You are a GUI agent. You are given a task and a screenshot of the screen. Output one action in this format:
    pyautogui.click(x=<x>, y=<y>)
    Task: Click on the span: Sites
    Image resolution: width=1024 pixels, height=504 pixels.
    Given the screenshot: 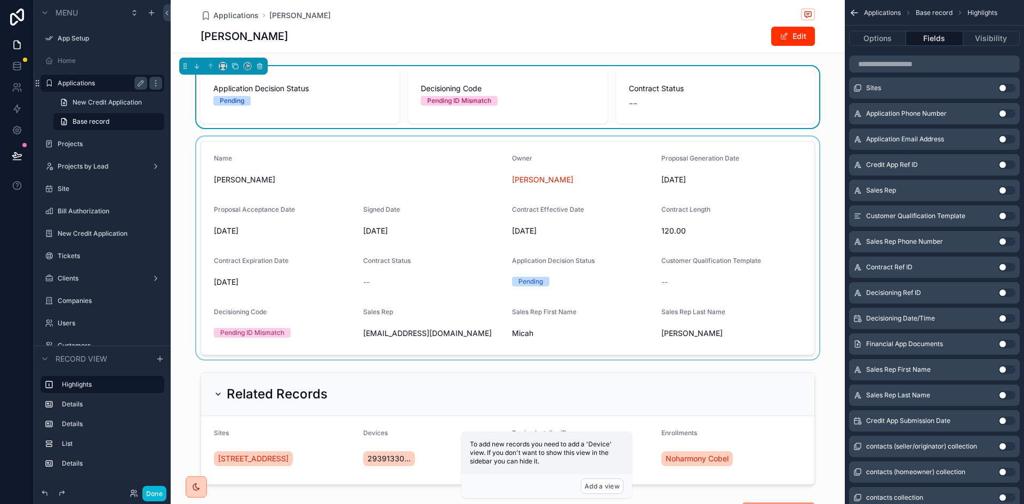 What is the action you would take?
    pyautogui.click(x=874, y=88)
    